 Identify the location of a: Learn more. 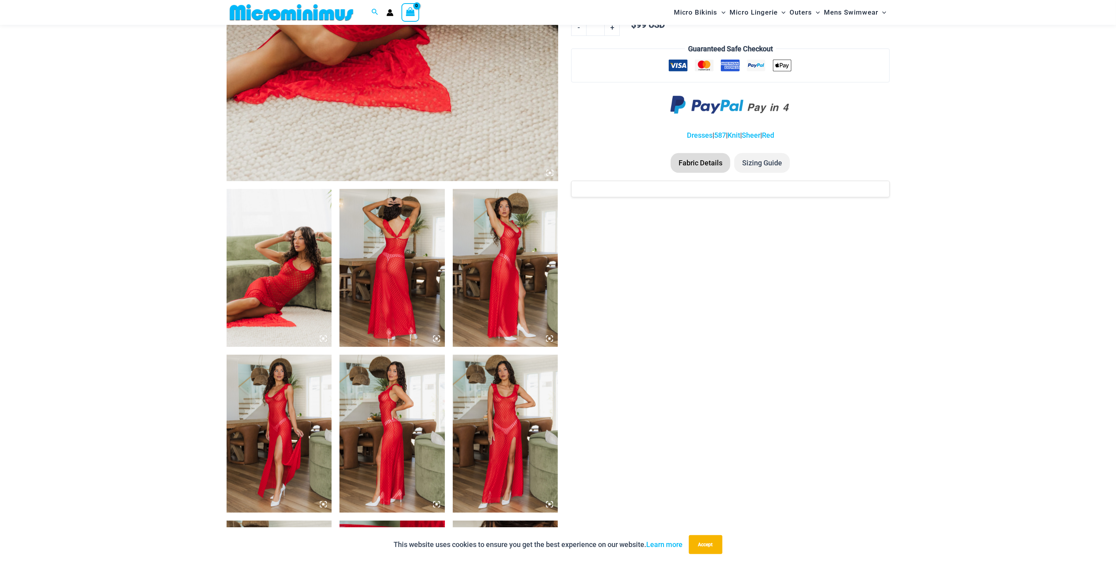
(665, 544).